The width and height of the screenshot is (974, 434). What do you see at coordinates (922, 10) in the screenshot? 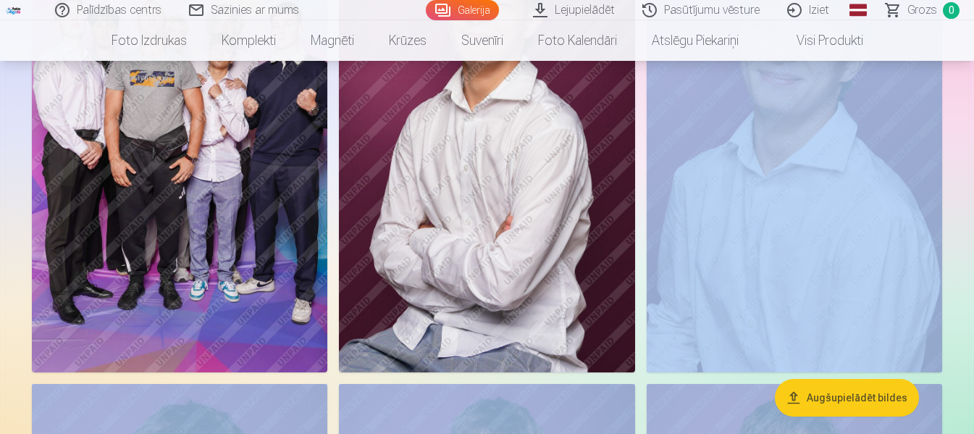
I see `span: Grozs` at bounding box center [922, 10].